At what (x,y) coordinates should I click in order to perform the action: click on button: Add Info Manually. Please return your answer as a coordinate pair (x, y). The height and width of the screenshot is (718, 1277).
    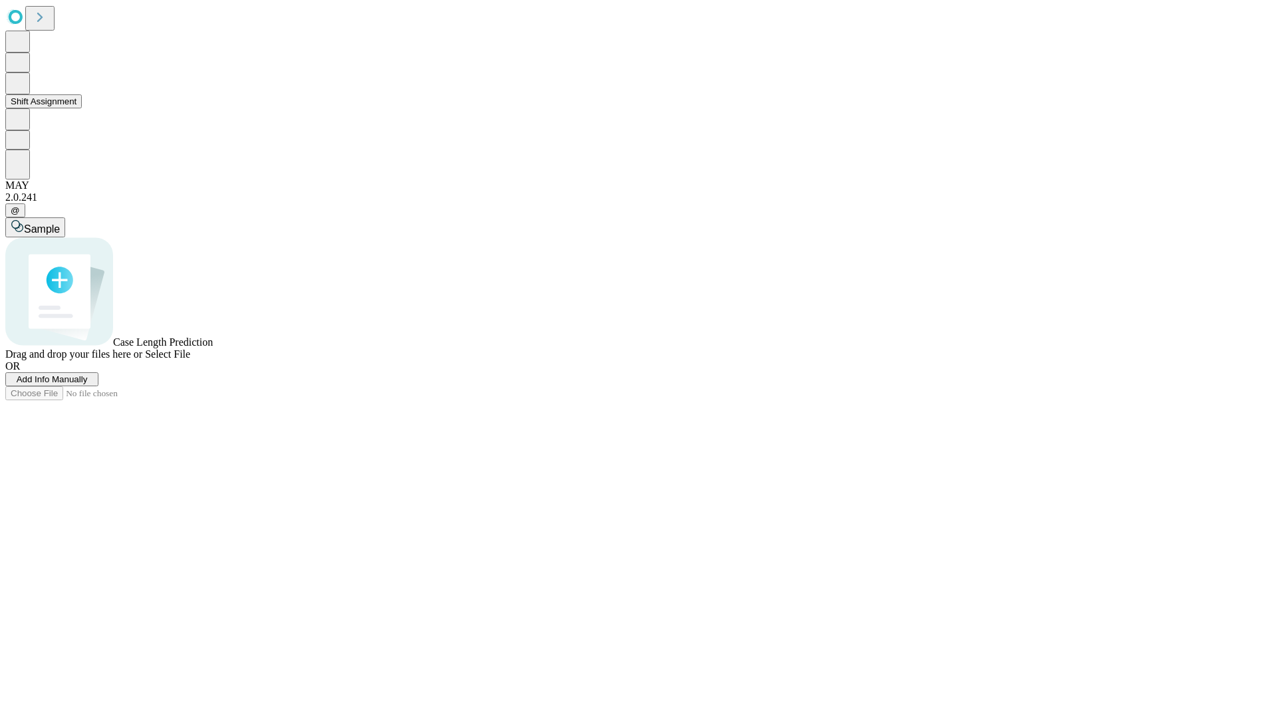
    Looking at the image, I should click on (52, 379).